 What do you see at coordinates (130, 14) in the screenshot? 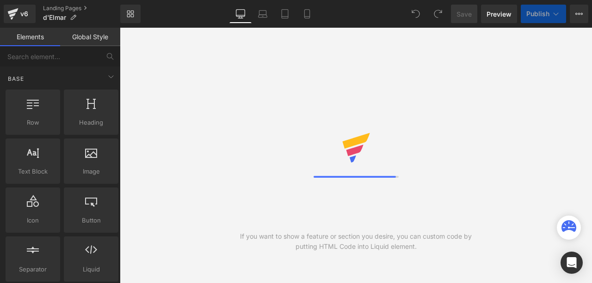
I see `a: New Library` at bounding box center [130, 14].